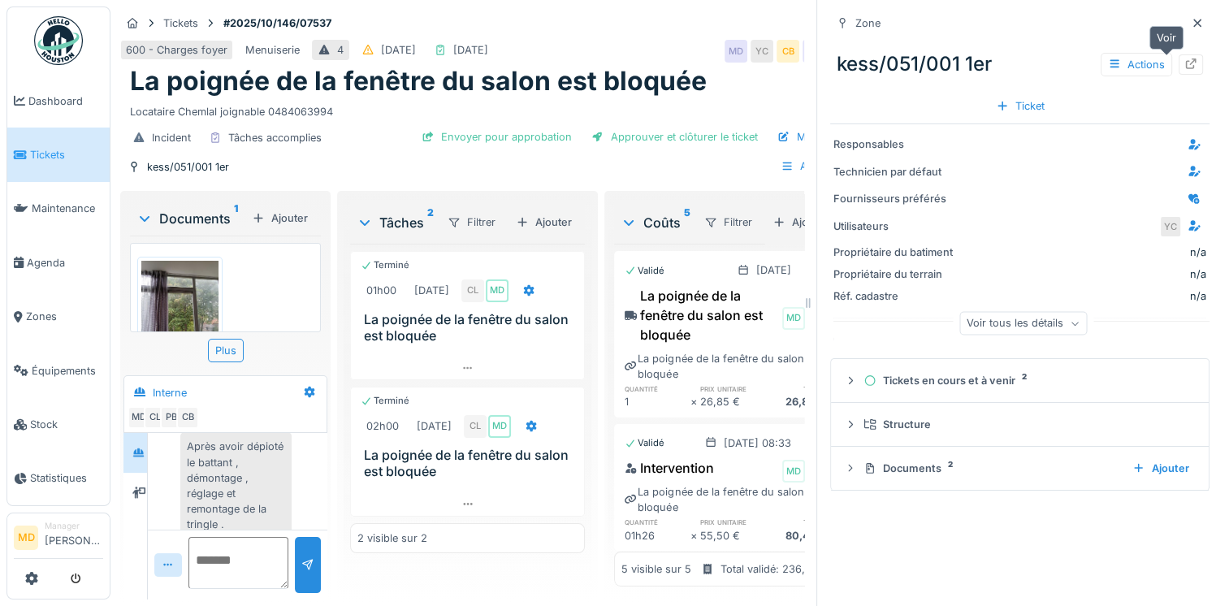  What do you see at coordinates (496, 136) in the screenshot?
I see `div: Envoyer pour approbation` at bounding box center [496, 136].